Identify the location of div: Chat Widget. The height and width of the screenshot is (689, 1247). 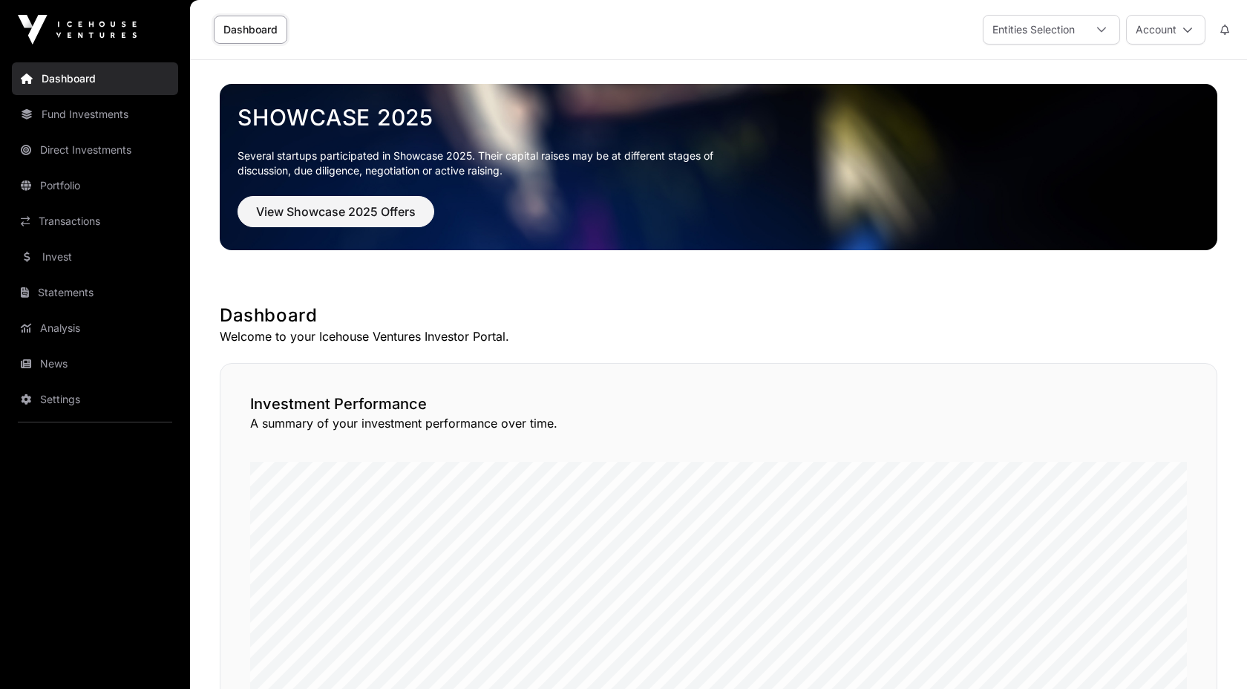
(1209, 653).